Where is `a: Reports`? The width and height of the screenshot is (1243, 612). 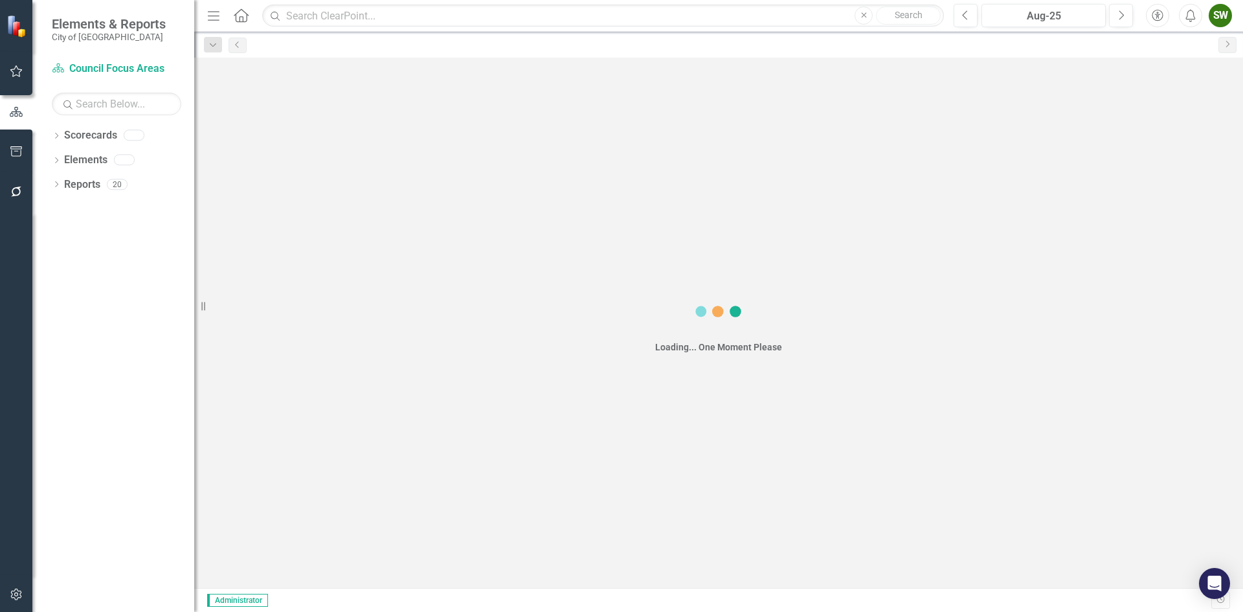 a: Reports is located at coordinates (82, 184).